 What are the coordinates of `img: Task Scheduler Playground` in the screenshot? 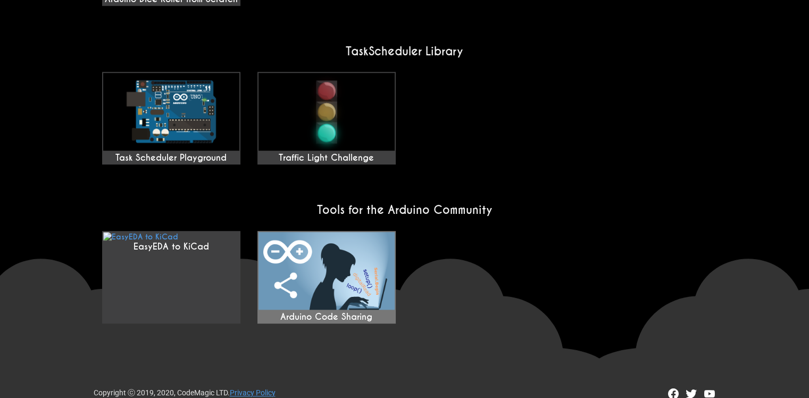 It's located at (171, 112).